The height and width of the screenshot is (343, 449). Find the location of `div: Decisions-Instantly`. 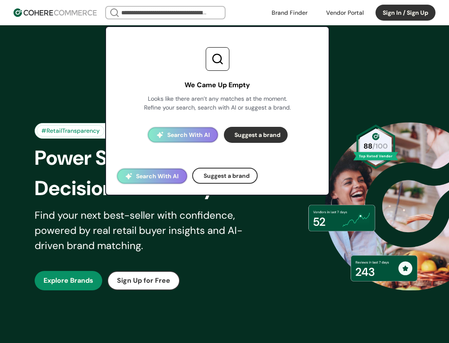

div: Decisions-Instantly is located at coordinates (156, 189).